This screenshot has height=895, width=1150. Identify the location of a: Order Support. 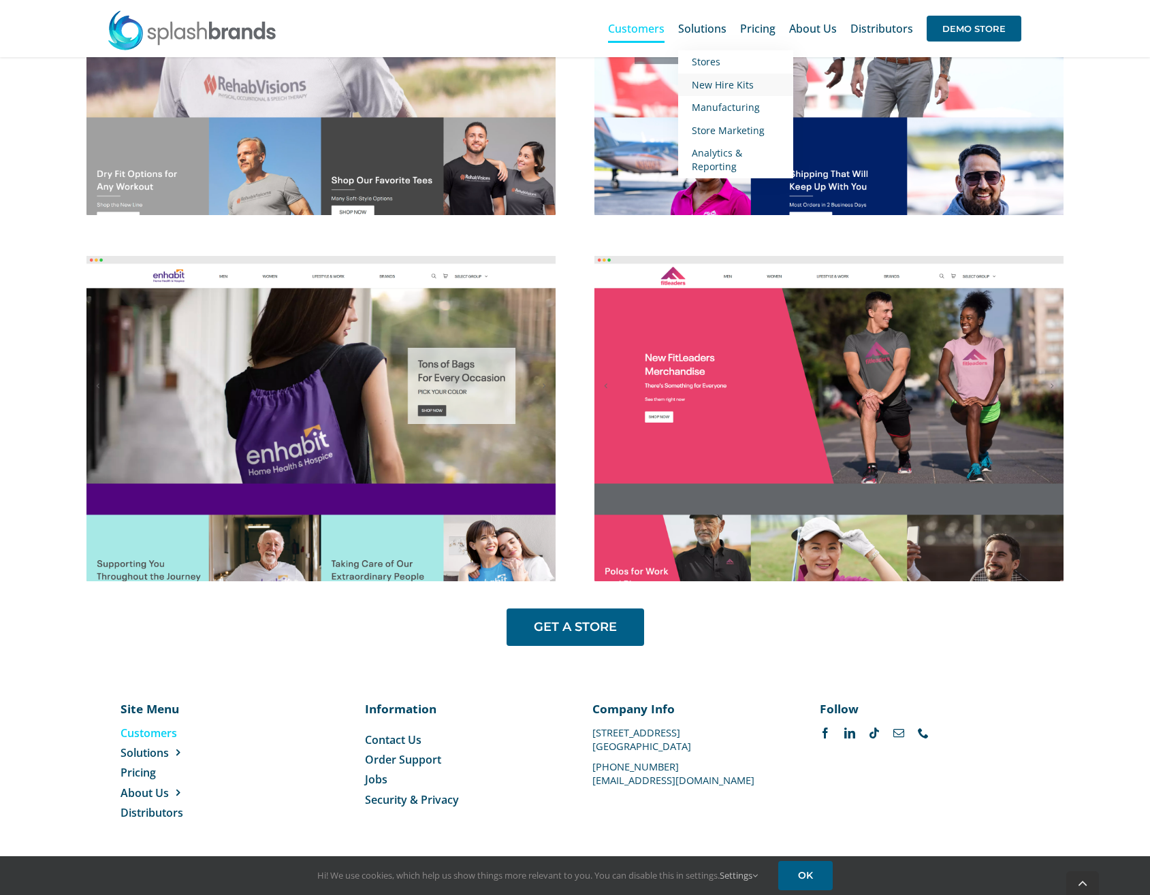
(461, 760).